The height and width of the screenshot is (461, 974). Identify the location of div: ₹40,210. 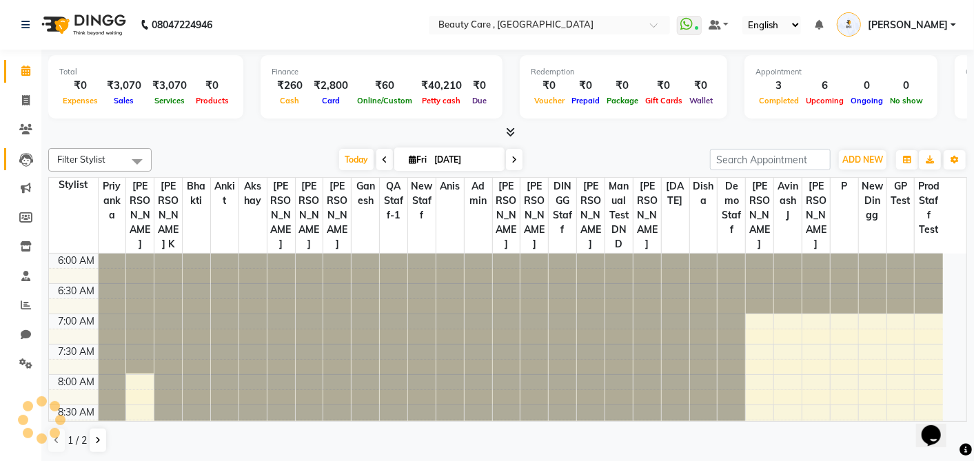
(441, 85).